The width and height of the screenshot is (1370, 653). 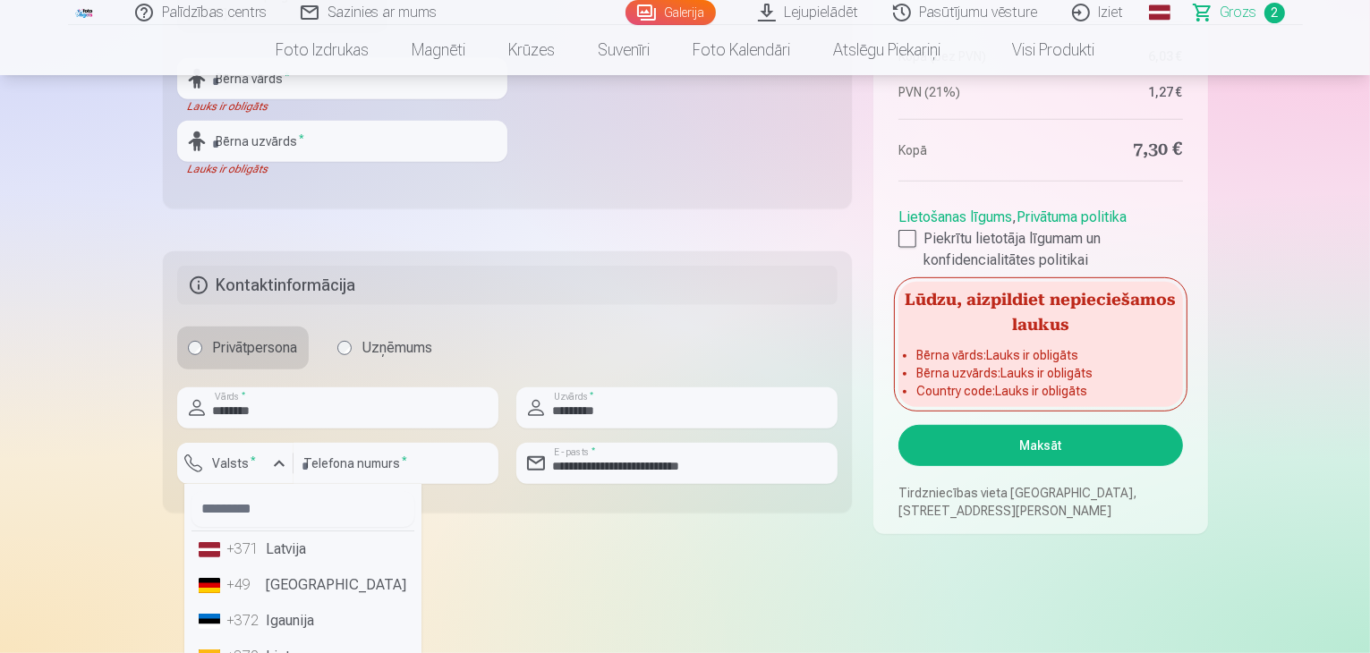 I want to click on dd: 1,27 €, so click(x=1116, y=92).